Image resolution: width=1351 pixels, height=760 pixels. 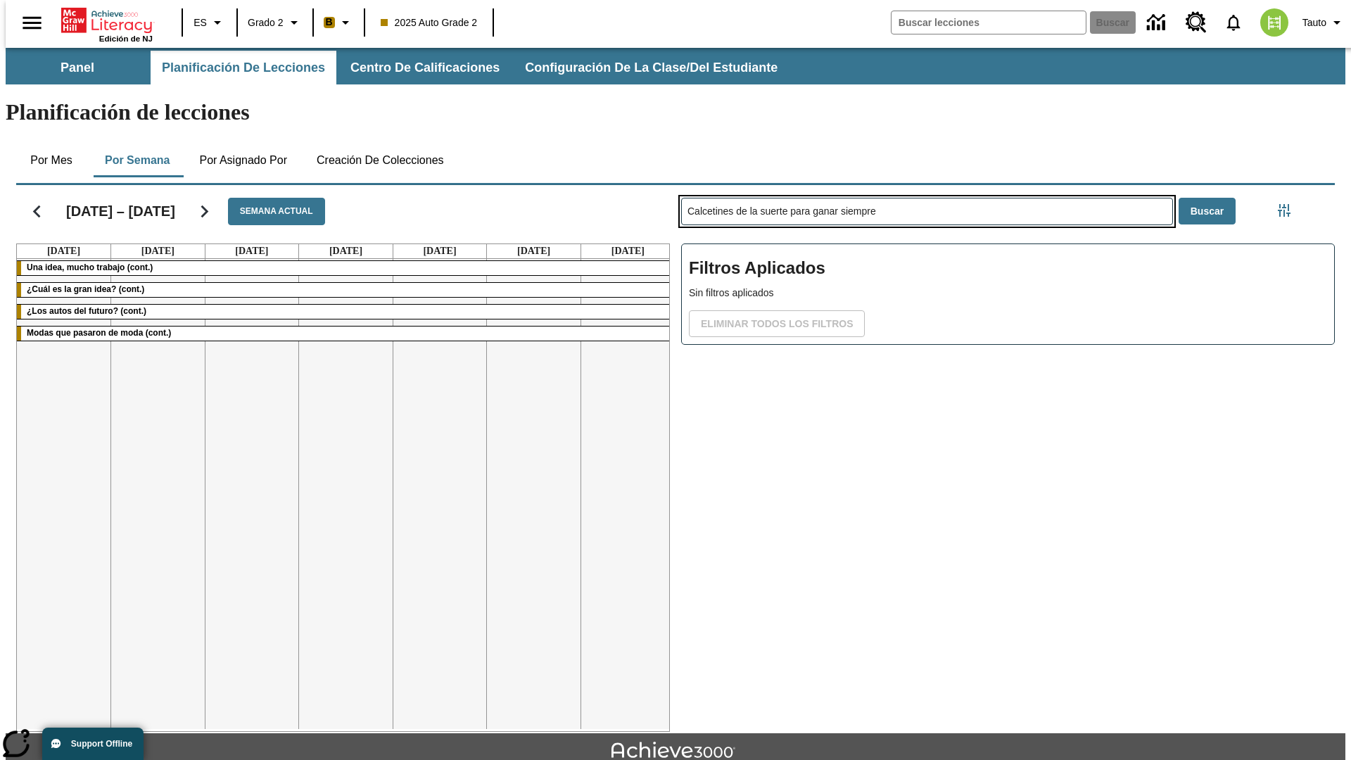 What do you see at coordinates (101, 744) in the screenshot?
I see `span: Support Offline` at bounding box center [101, 744].